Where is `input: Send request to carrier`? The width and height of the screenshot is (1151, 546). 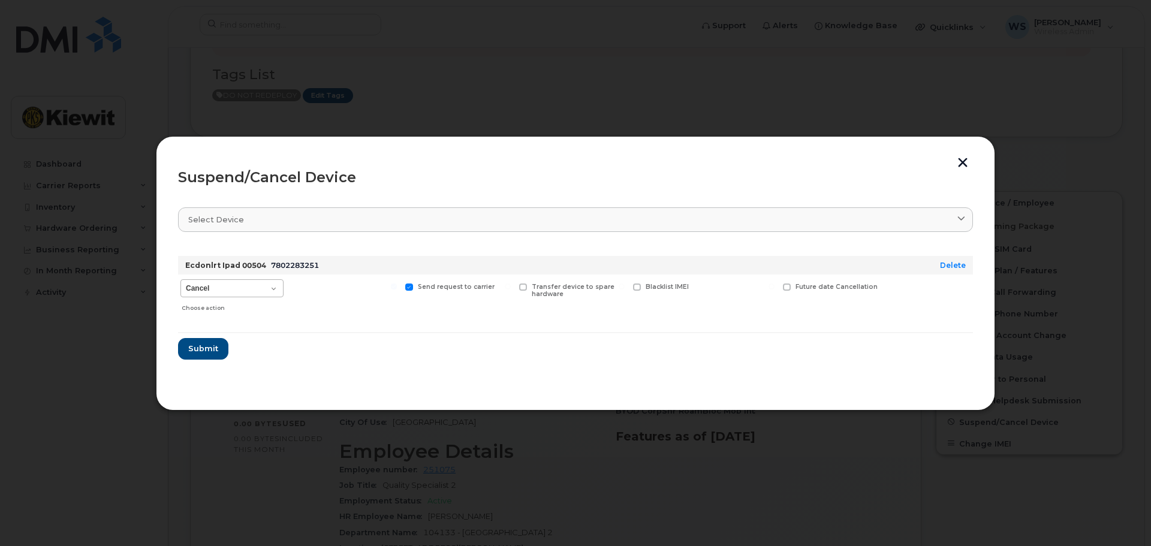 input: Send request to carrier is located at coordinates (394, 287).